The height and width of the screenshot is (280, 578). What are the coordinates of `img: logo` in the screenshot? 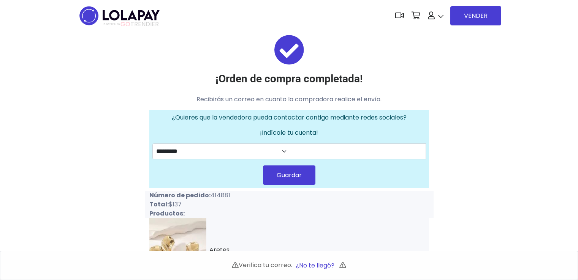 It's located at (119, 16).